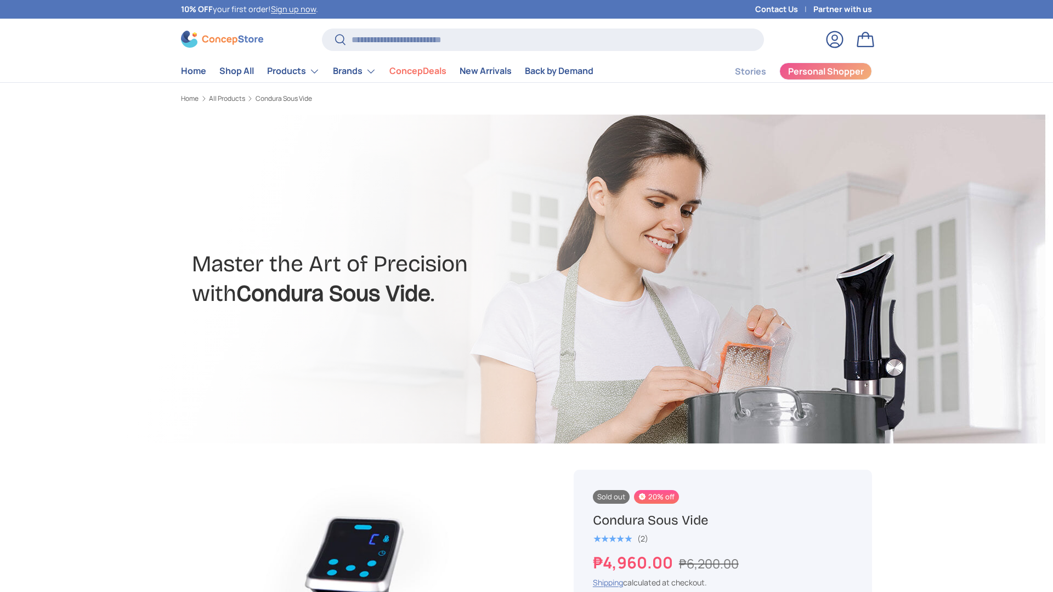  What do you see at coordinates (620, 538) in the screenshot?
I see `a: 5.0 out of 5.0 stars (2)` at bounding box center [620, 538].